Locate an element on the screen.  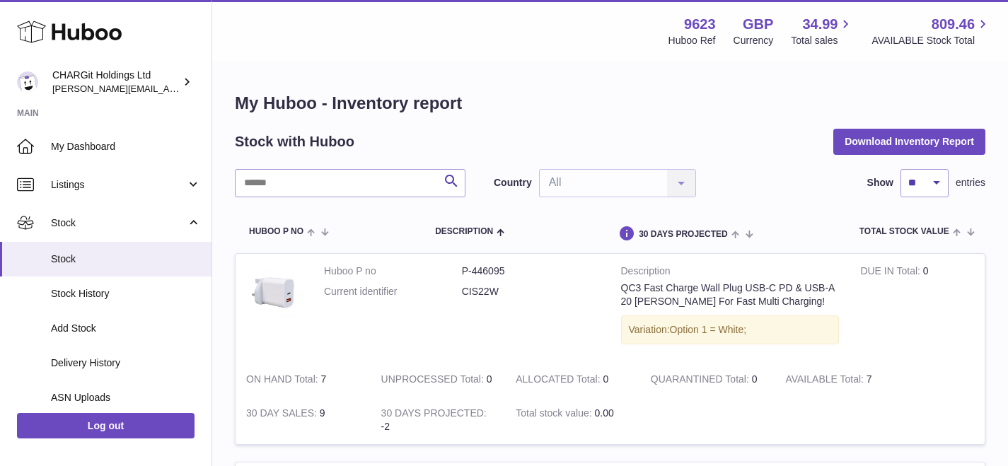
h2: Stock with Huboo is located at coordinates (294, 141).